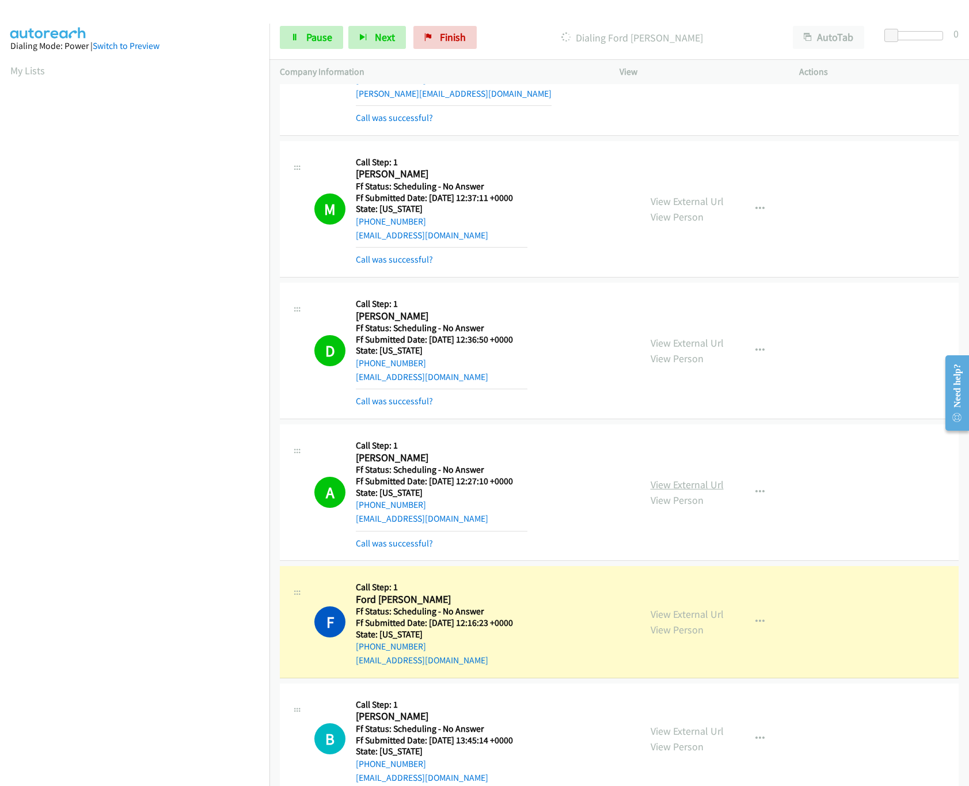 This screenshot has width=969, height=786. Describe the element at coordinates (135, 46) in the screenshot. I see `div: Dialing Mode: Power |` at that location.